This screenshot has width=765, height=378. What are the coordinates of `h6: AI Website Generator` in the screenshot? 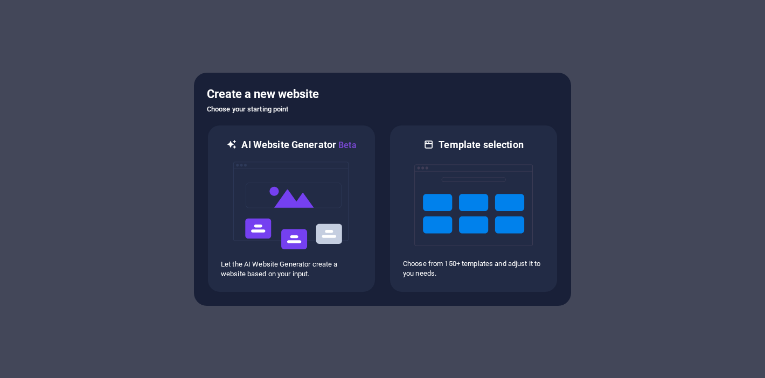 It's located at (298, 145).